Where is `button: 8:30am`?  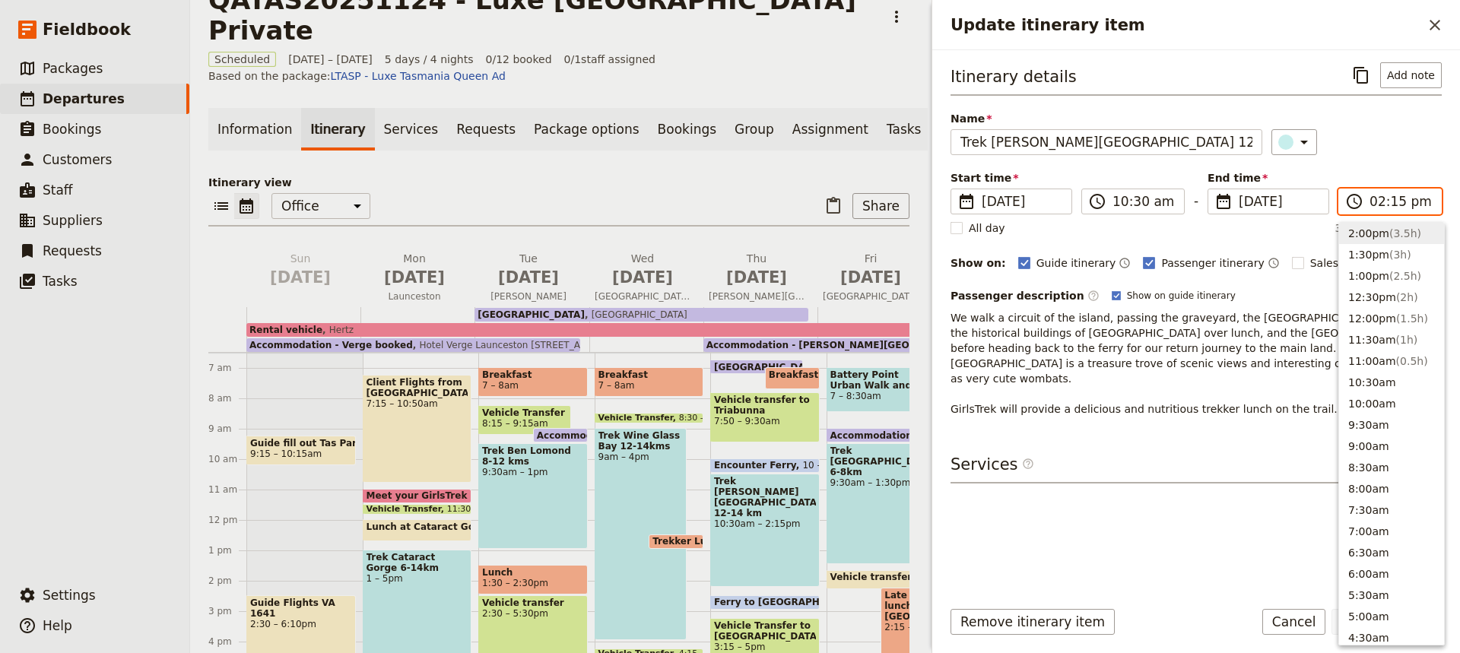
button: 8:30am is located at coordinates (1392, 468).